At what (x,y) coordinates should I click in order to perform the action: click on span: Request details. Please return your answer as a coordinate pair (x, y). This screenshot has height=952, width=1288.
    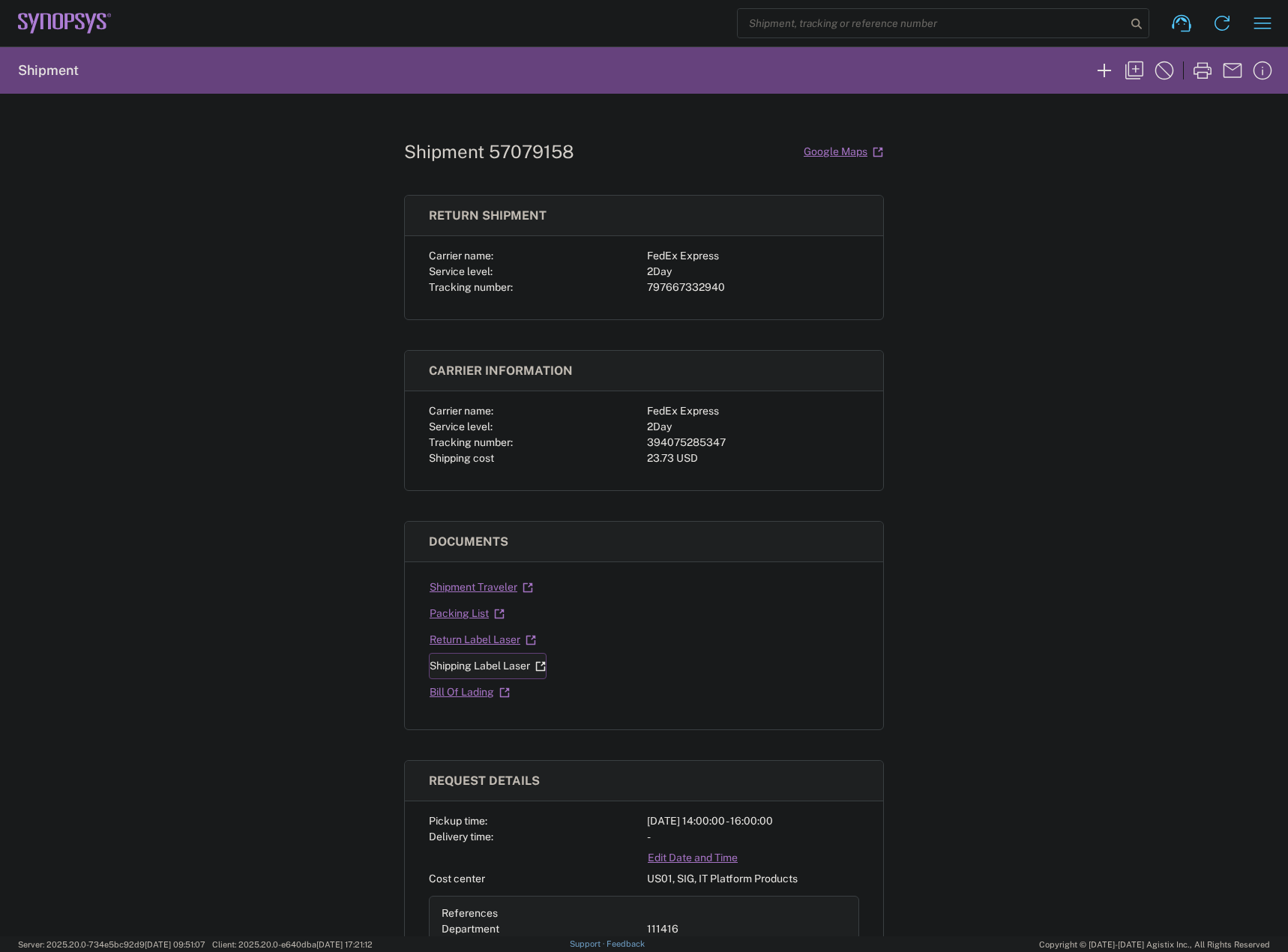
    Looking at the image, I should click on (484, 780).